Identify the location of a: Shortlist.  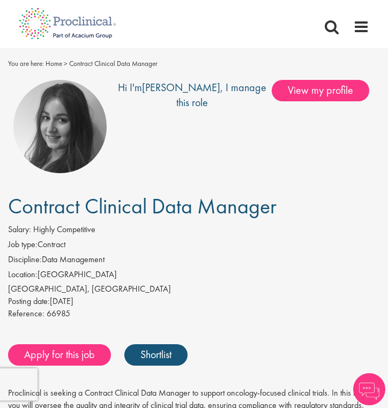
(156, 355).